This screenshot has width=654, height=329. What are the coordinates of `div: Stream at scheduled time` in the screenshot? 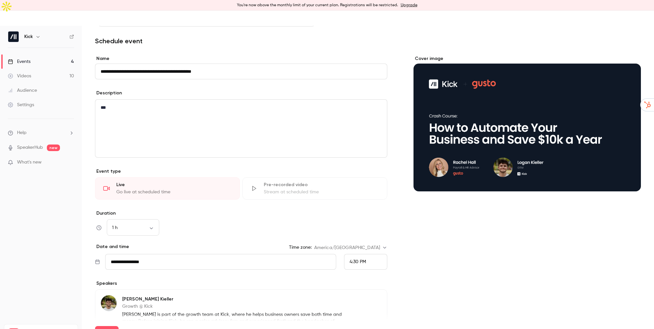 It's located at (322, 192).